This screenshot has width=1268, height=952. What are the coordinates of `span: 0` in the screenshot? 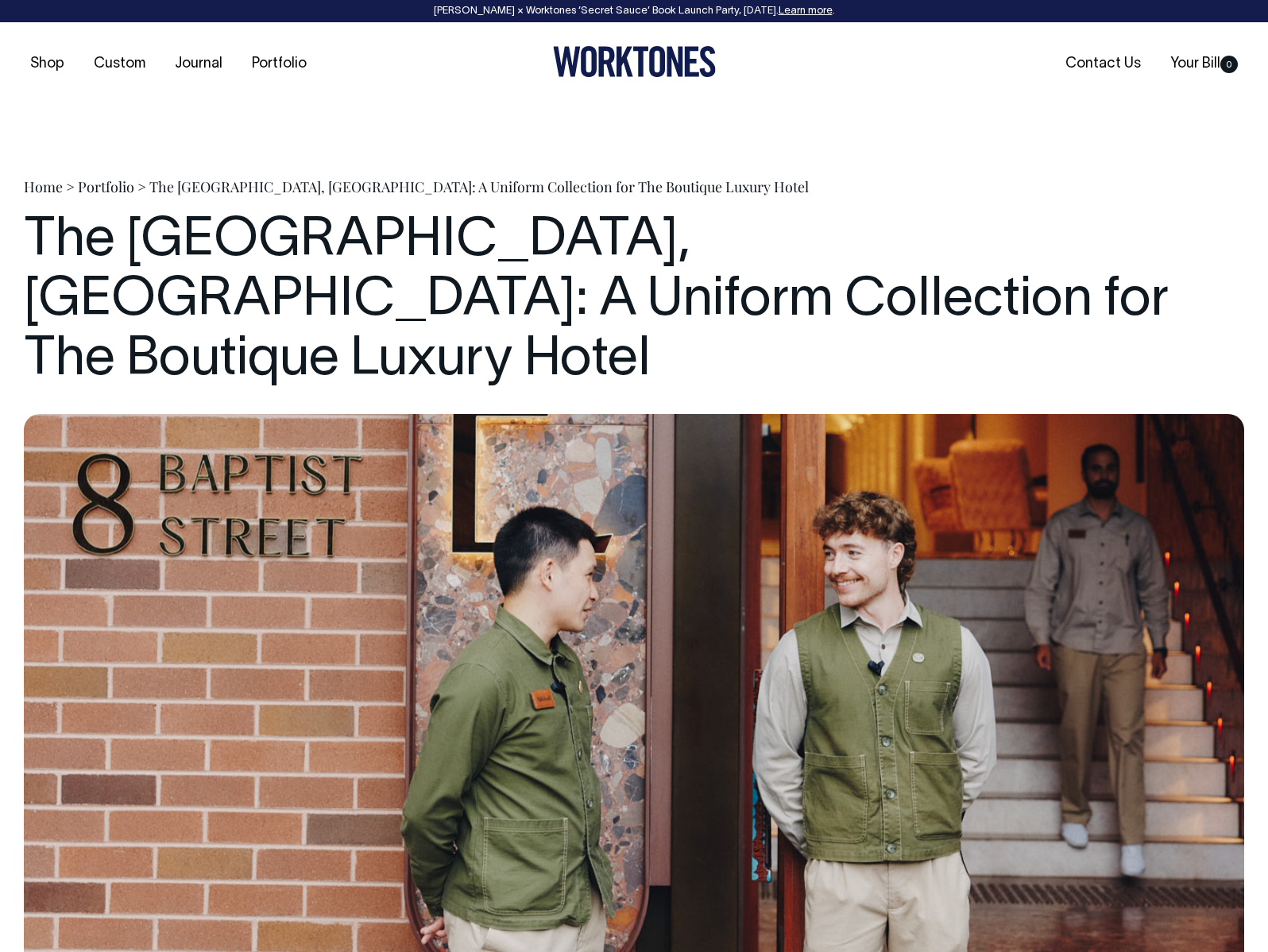 It's located at (1229, 65).